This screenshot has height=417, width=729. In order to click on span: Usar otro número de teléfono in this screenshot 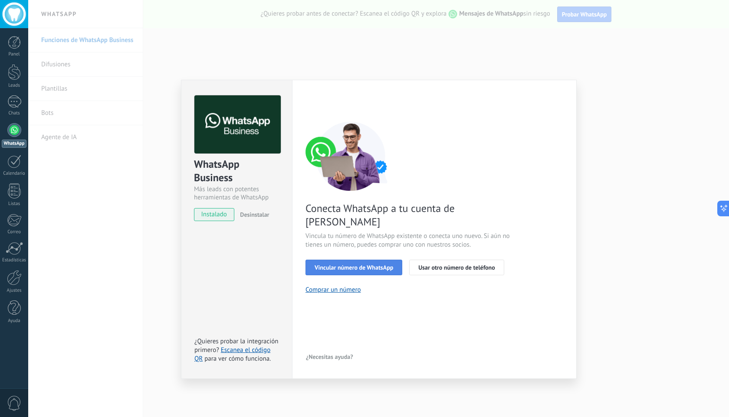, I will do `click(456, 268)`.